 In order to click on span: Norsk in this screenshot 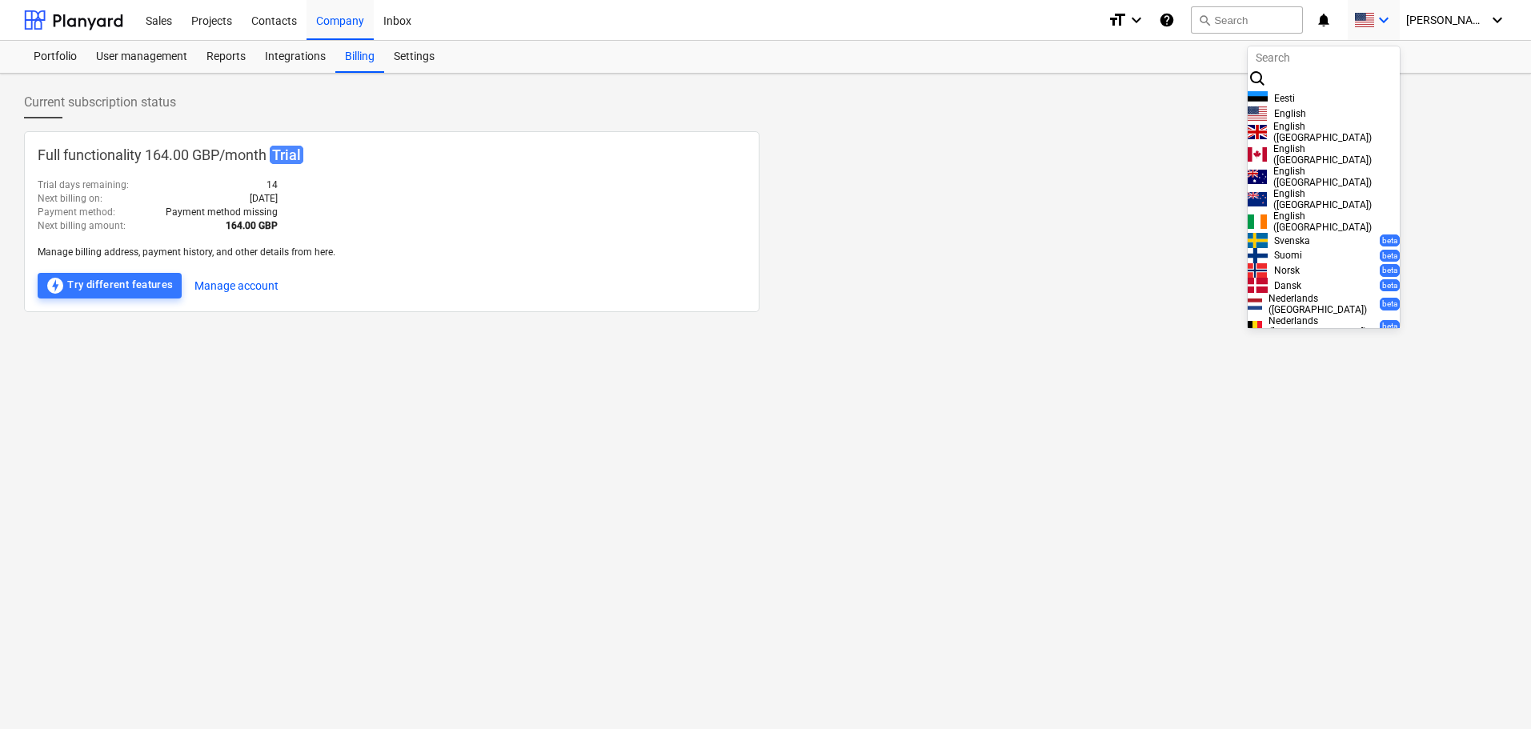, I will do `click(1287, 271)`.